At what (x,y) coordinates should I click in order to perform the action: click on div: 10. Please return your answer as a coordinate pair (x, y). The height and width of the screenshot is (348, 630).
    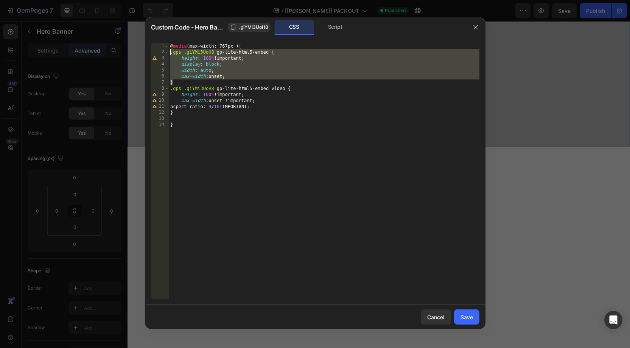
    Looking at the image, I should click on (160, 101).